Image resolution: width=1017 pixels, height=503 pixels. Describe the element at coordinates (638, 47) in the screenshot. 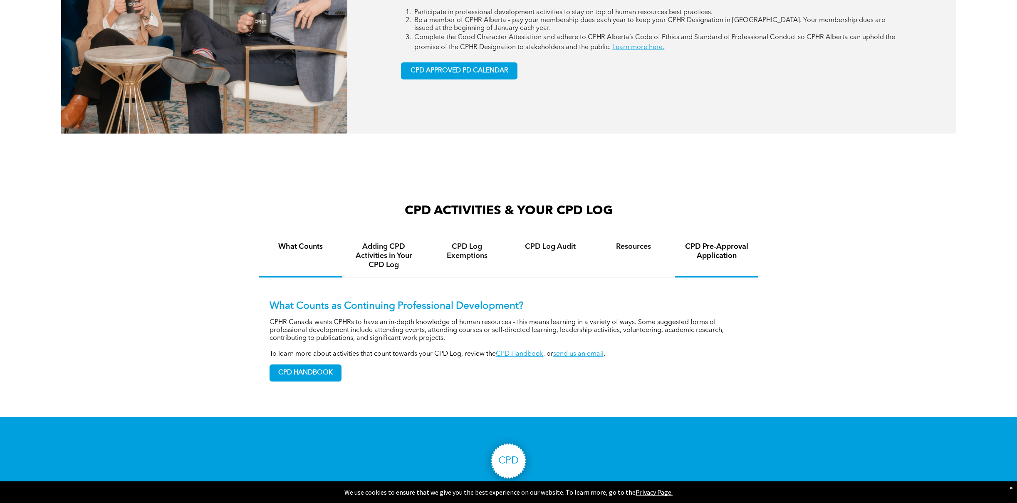

I see `a: Learn more here.` at that location.